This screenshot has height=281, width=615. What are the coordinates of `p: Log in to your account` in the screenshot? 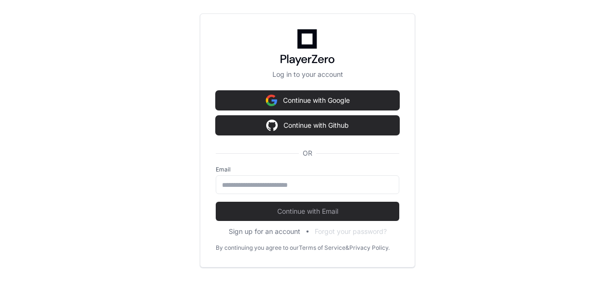 It's located at (308, 74).